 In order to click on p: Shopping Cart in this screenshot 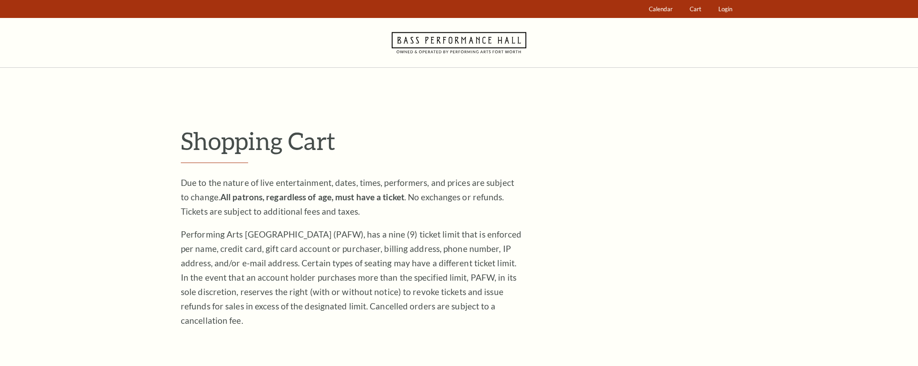, I will do `click(459, 141)`.